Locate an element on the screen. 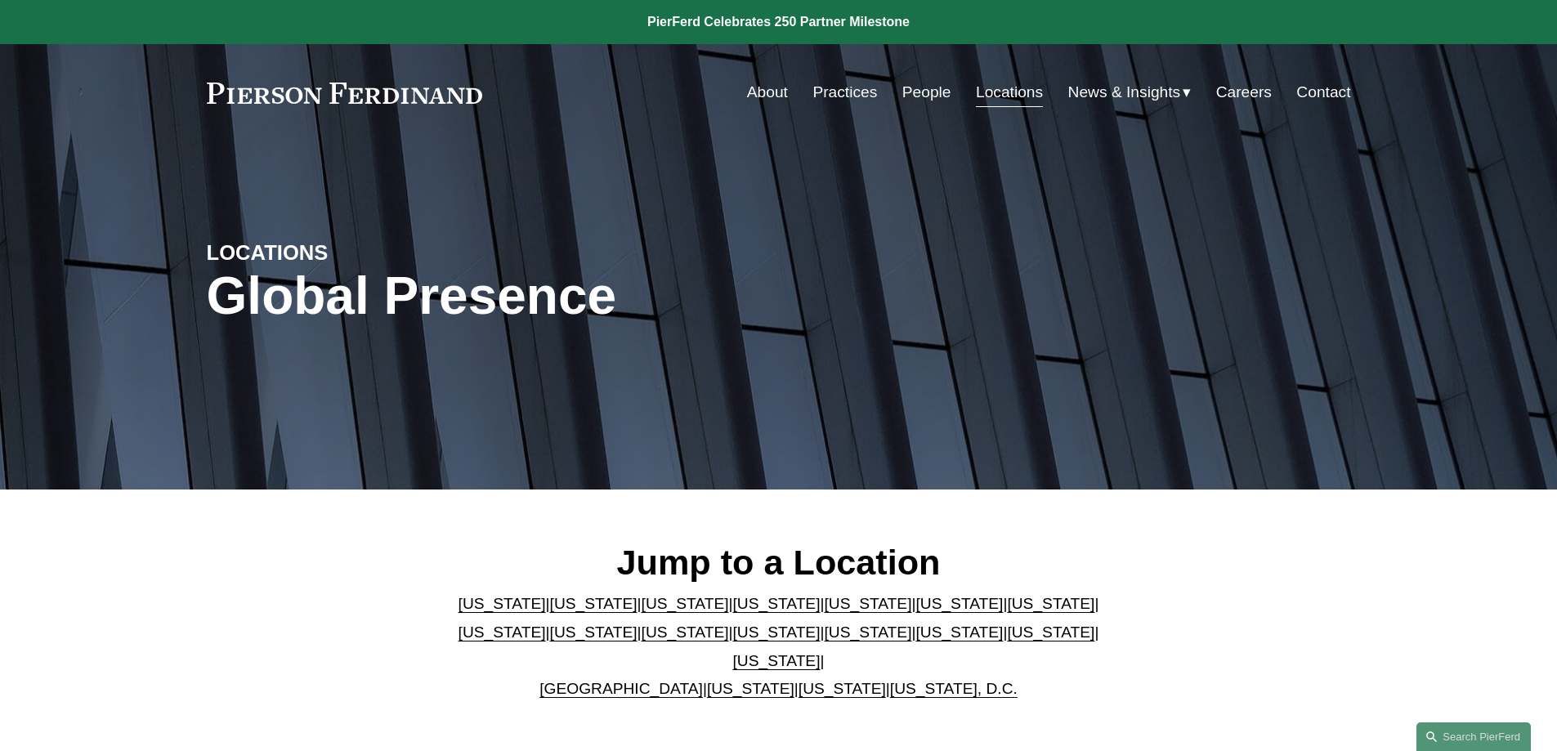  a: Contact is located at coordinates (1323, 92).